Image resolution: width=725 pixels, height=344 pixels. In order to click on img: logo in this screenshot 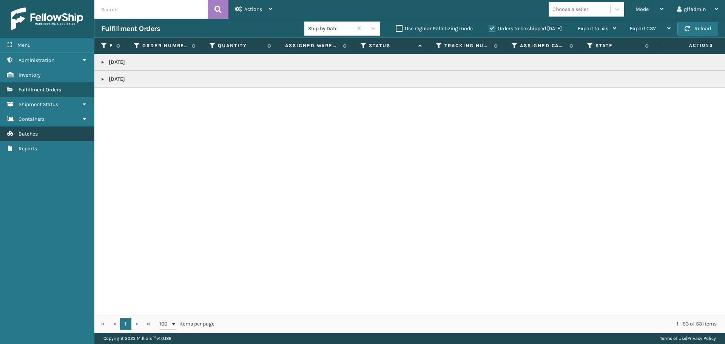, I will do `click(47, 19)`.